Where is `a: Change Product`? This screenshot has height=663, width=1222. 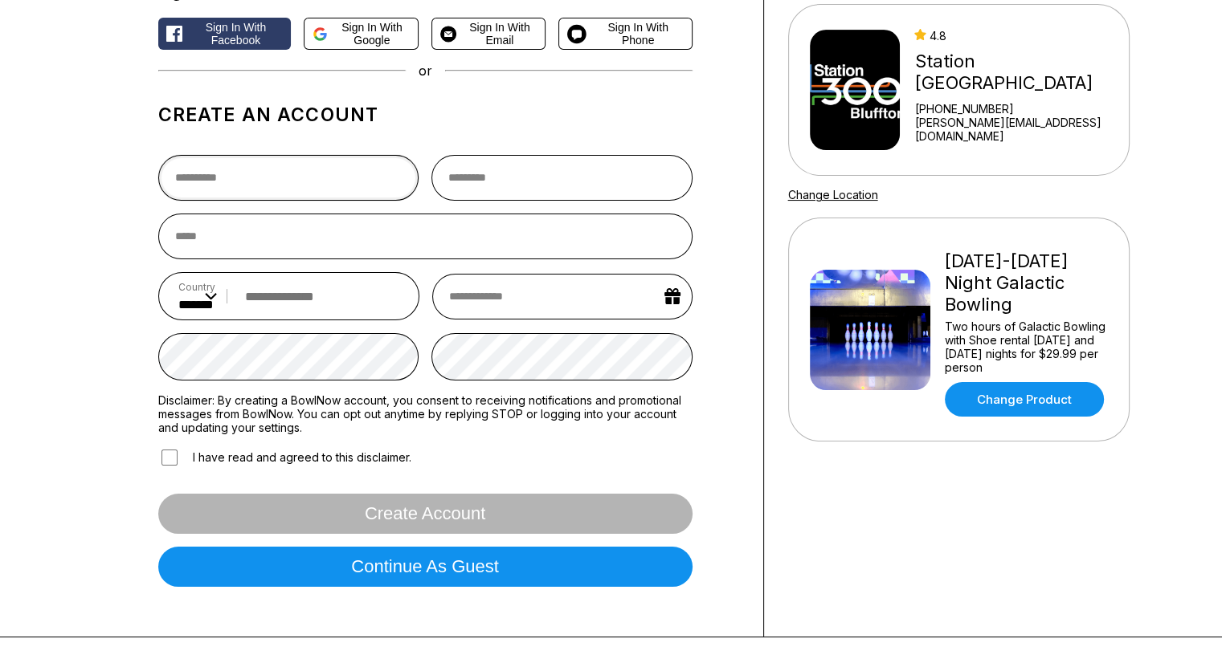
a: Change Product is located at coordinates (1024, 399).